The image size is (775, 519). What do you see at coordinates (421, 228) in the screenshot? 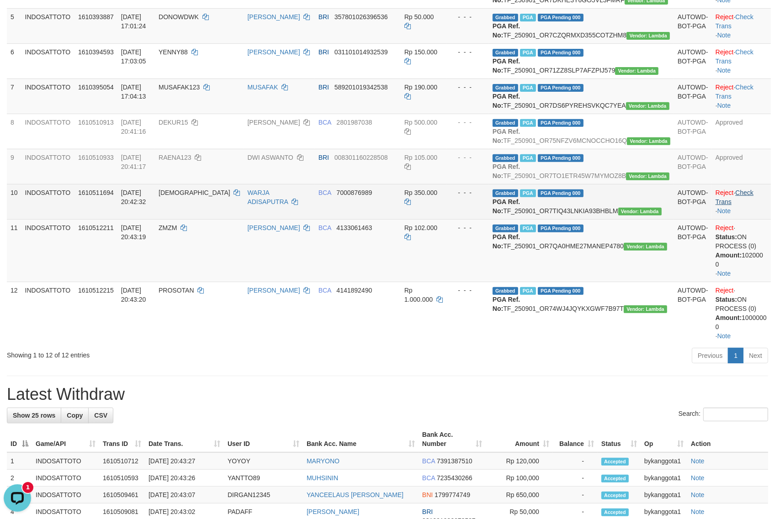
I see `span: Rp 102.000` at bounding box center [421, 228].